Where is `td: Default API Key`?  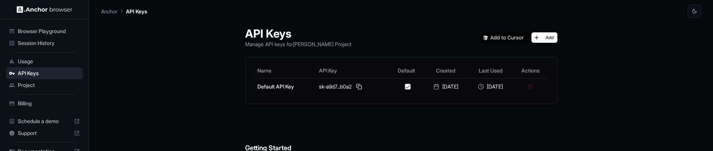 td: Default API Key is located at coordinates (285, 86).